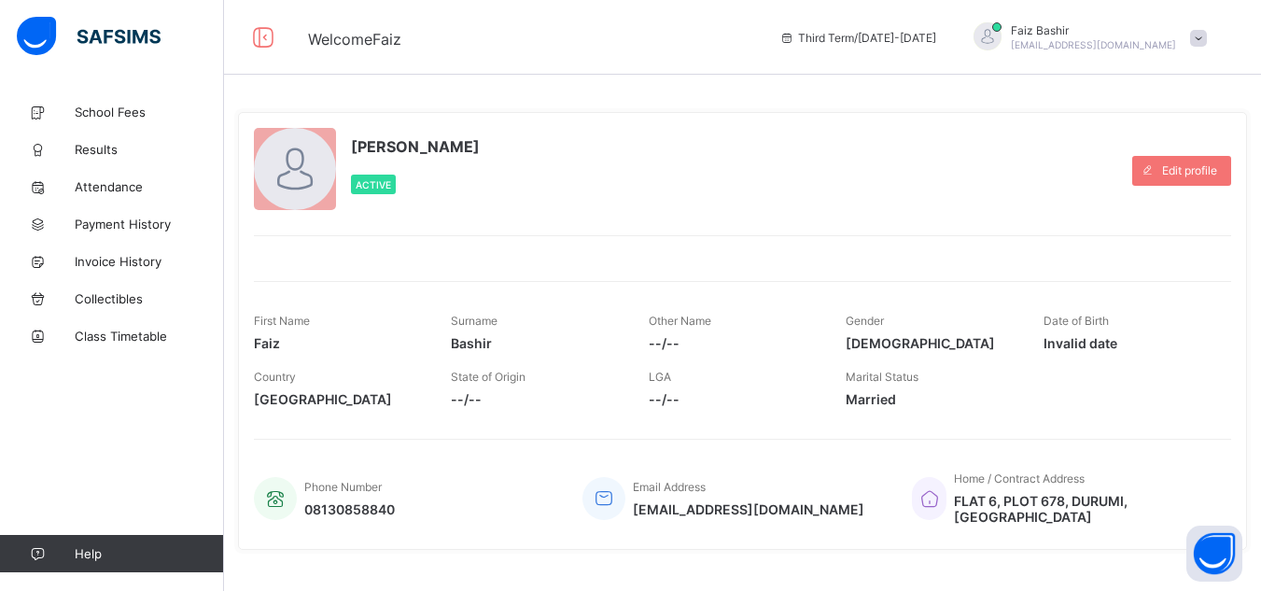 Image resolution: width=1261 pixels, height=591 pixels. Describe the element at coordinates (882, 376) in the screenshot. I see `span: Marital Status` at that location.